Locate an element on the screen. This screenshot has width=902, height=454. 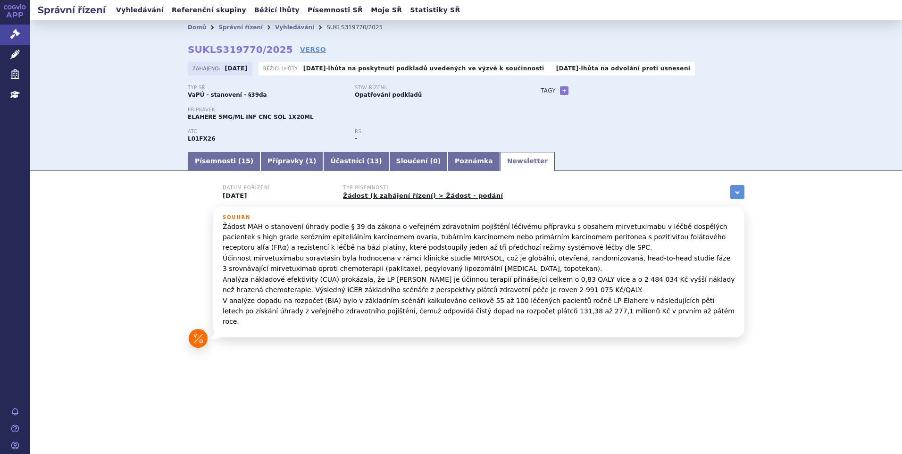
li: SUKLS319770/2025 is located at coordinates (360, 27).